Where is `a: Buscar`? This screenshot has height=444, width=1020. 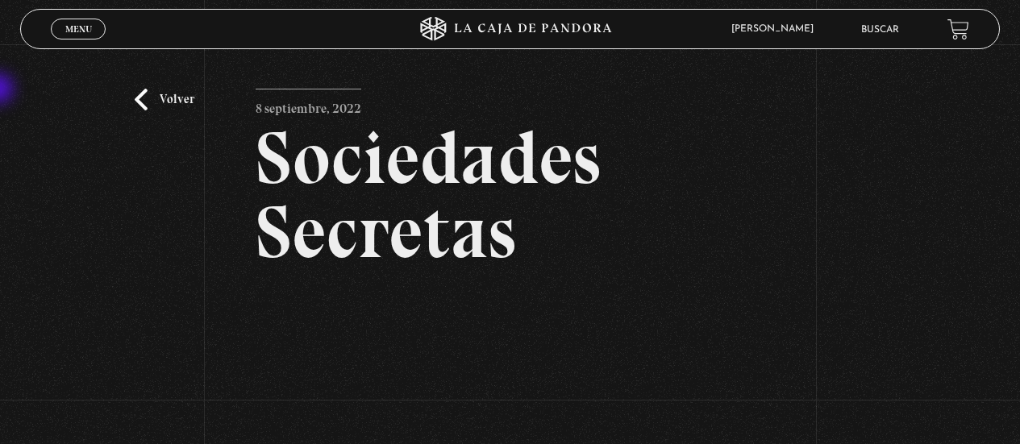 a: Buscar is located at coordinates (880, 30).